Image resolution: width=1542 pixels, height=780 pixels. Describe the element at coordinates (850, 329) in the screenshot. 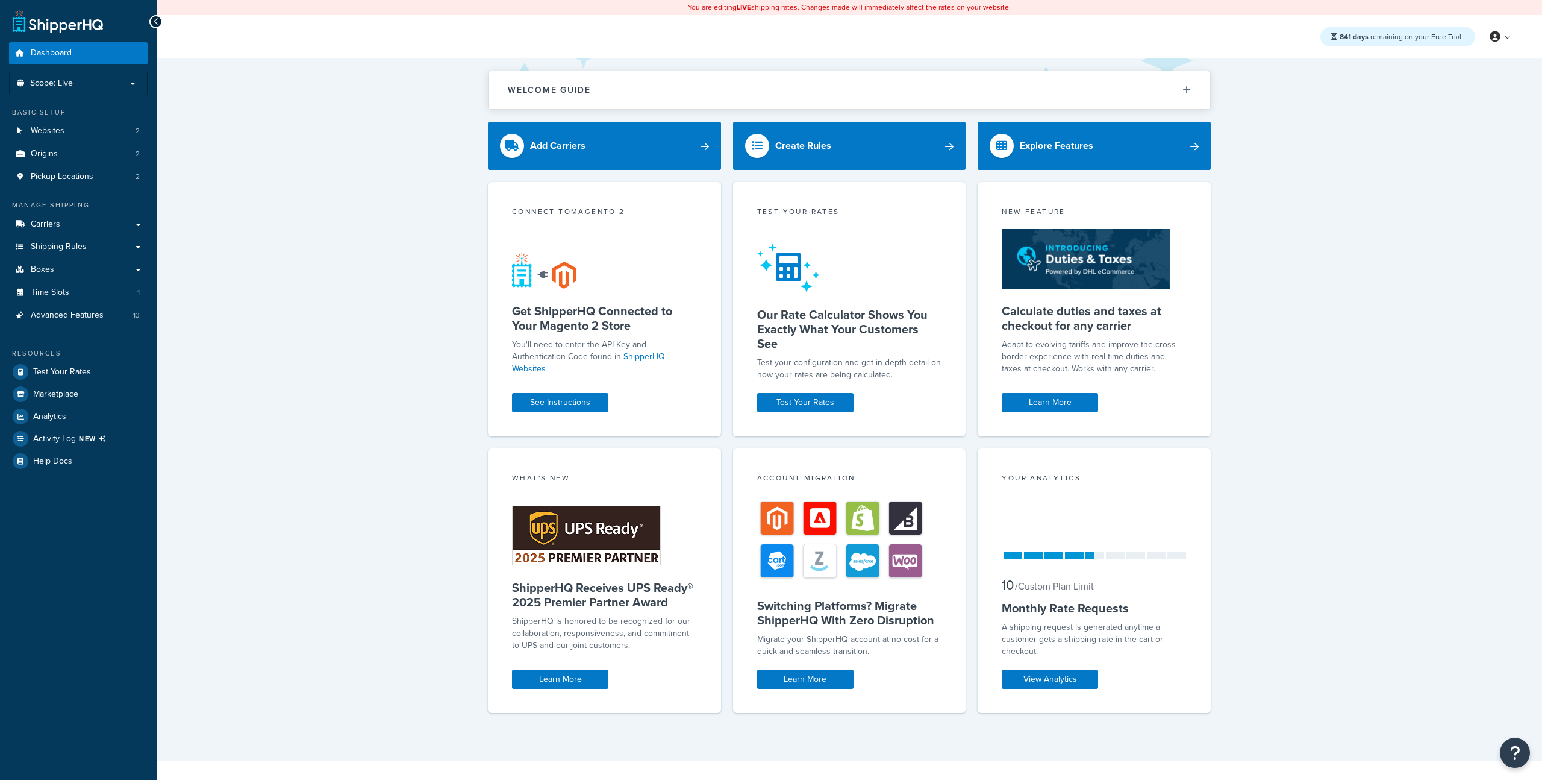

I see `h5: Our Rate Calculator Shows You Exactly What Your Customers See` at that location.